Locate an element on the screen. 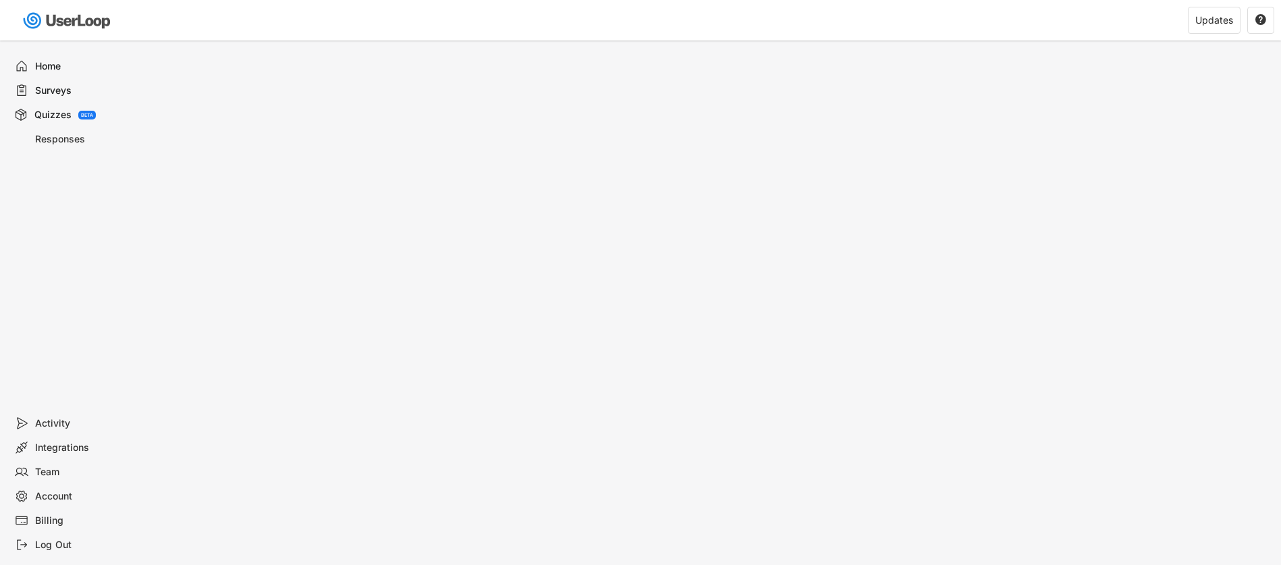 The image size is (1281, 565). div: Quizzes is located at coordinates (53, 115).